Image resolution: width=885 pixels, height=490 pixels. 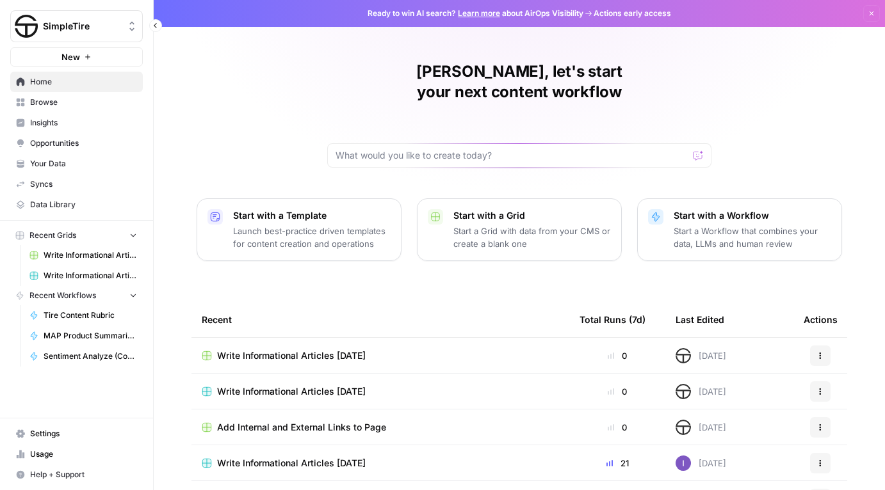 I want to click on div: Recent, so click(x=380, y=319).